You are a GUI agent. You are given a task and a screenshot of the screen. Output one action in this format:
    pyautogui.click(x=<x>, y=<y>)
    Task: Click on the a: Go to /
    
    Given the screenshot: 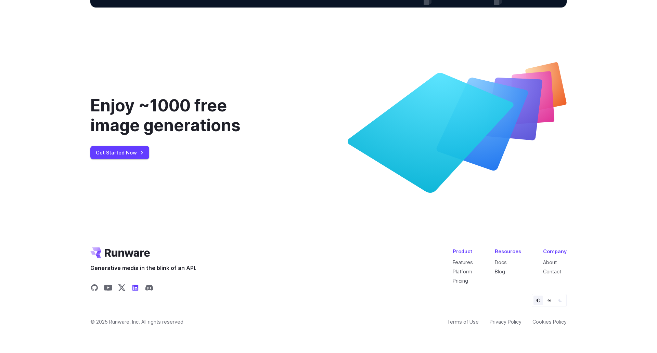 What is the action you would take?
    pyautogui.click(x=120, y=253)
    